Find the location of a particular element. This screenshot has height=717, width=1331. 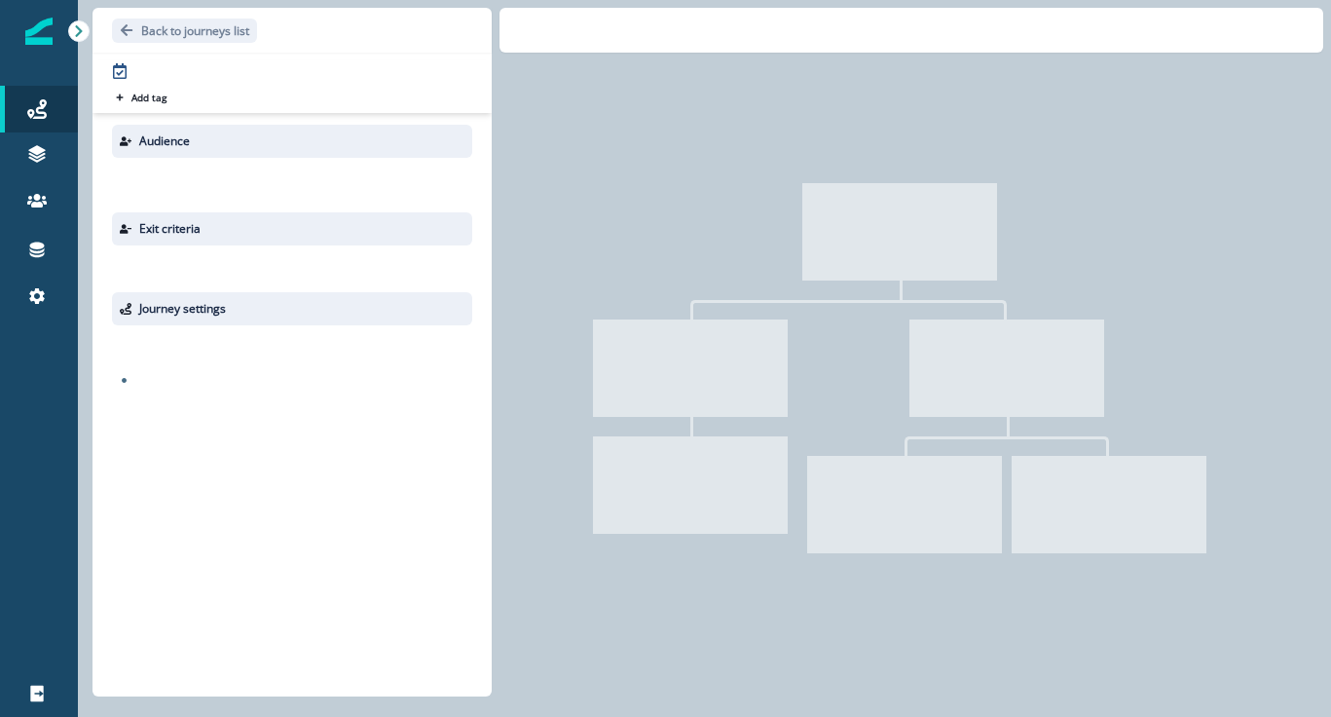

button: Add tag is located at coordinates (141, 97).